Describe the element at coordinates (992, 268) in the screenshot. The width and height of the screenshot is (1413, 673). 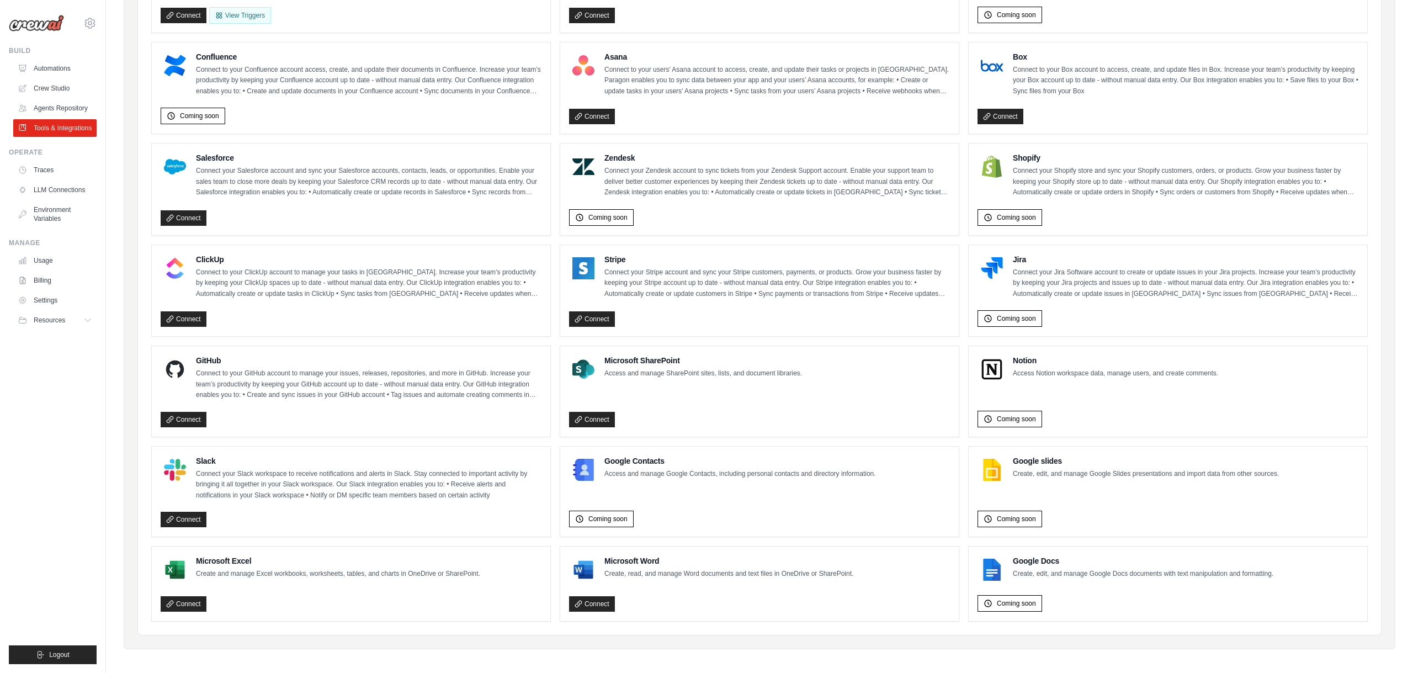
I see `img: Jira Logo` at that location.